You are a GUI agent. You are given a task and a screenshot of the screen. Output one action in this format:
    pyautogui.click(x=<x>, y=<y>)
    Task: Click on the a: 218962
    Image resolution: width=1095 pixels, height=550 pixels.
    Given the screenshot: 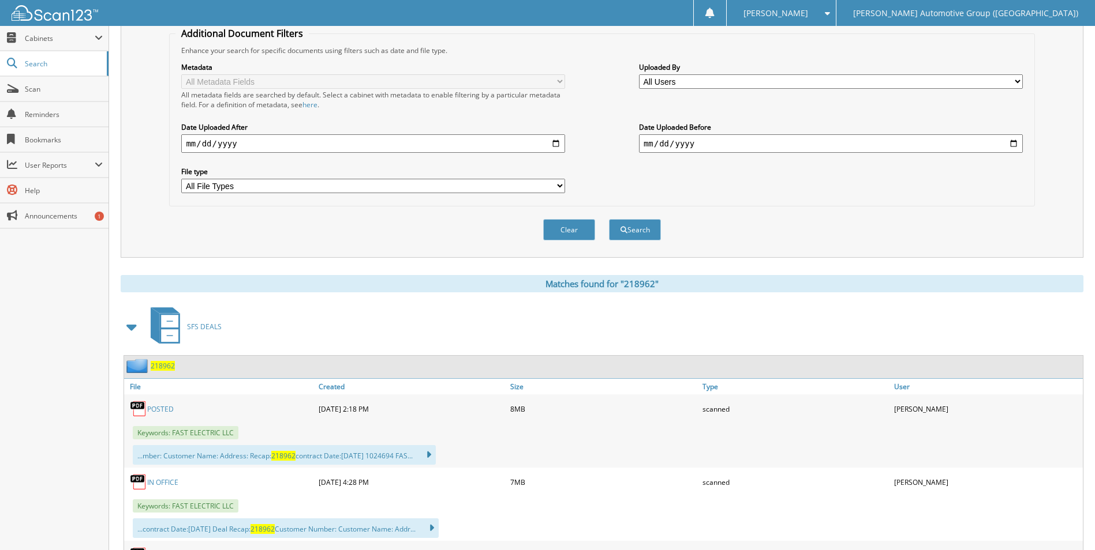 What is the action you would take?
    pyautogui.click(x=163, y=366)
    